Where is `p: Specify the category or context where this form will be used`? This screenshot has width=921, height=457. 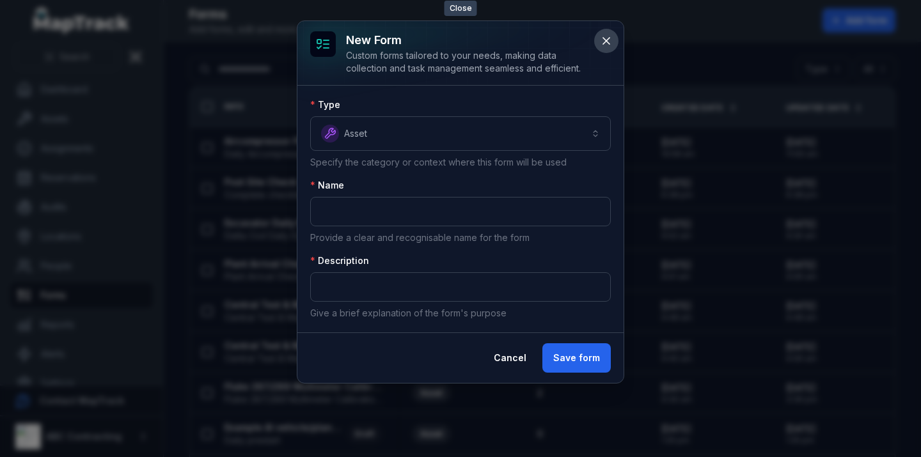
p: Specify the category or context where this form will be used is located at coordinates (460, 162).